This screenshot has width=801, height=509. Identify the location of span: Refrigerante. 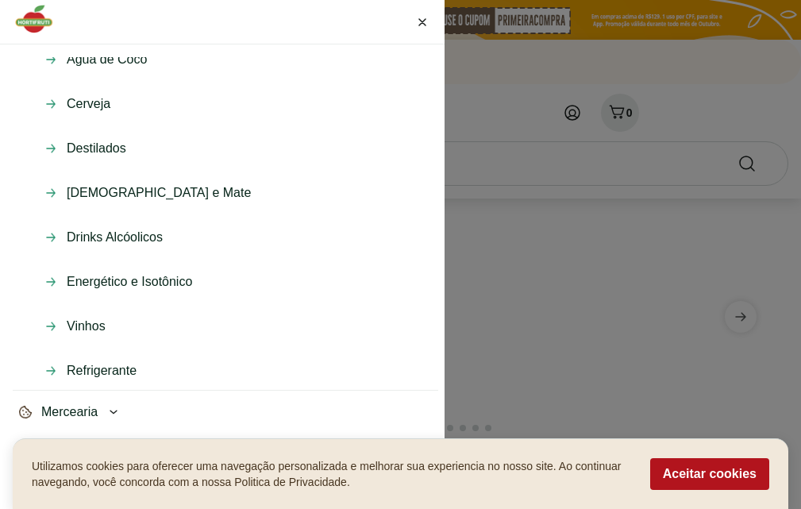
(102, 371).